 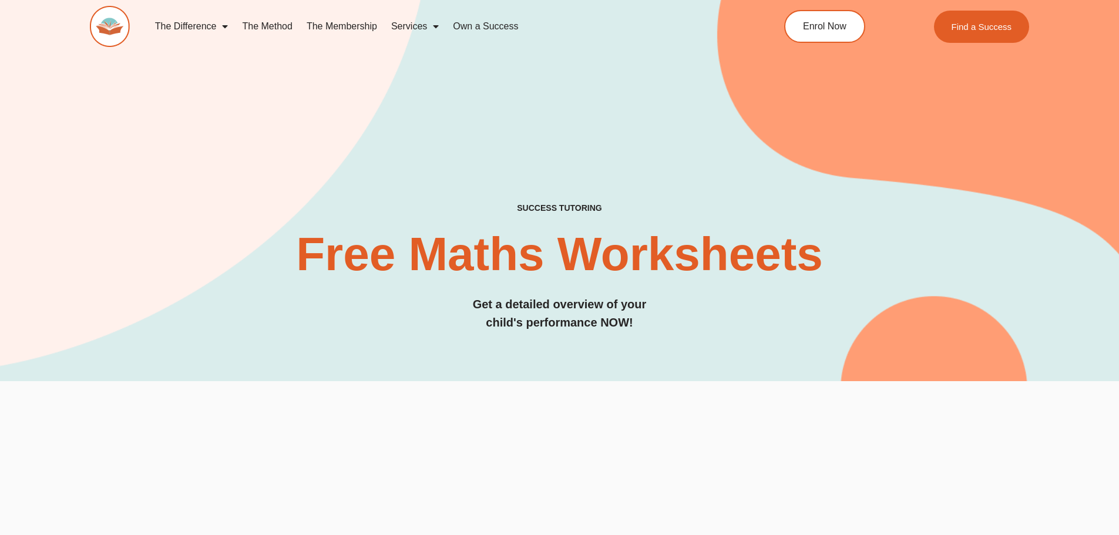 What do you see at coordinates (342, 26) in the screenshot?
I see `a: The Membership` at bounding box center [342, 26].